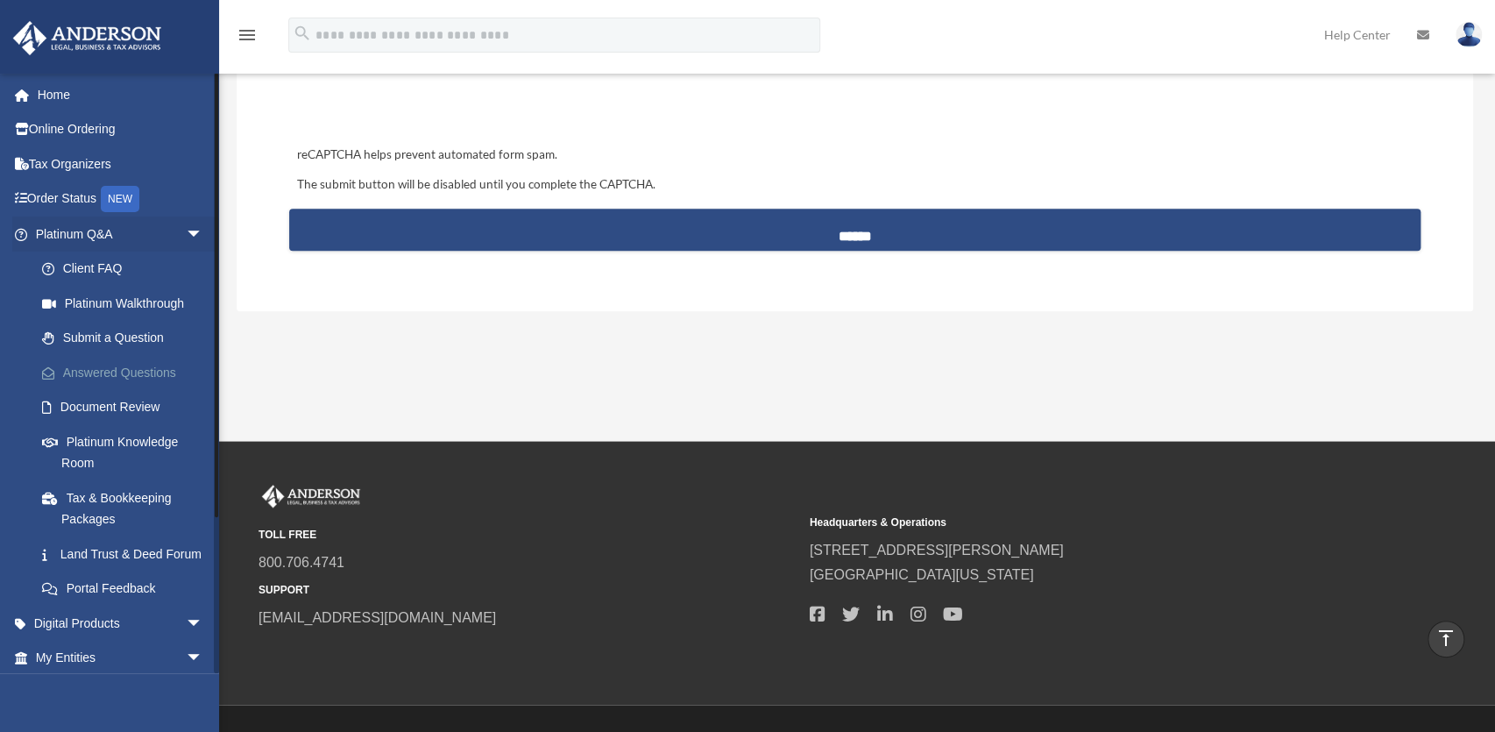  Describe the element at coordinates (127, 452) in the screenshot. I see `a: Platinum Knowledge Room` at that location.